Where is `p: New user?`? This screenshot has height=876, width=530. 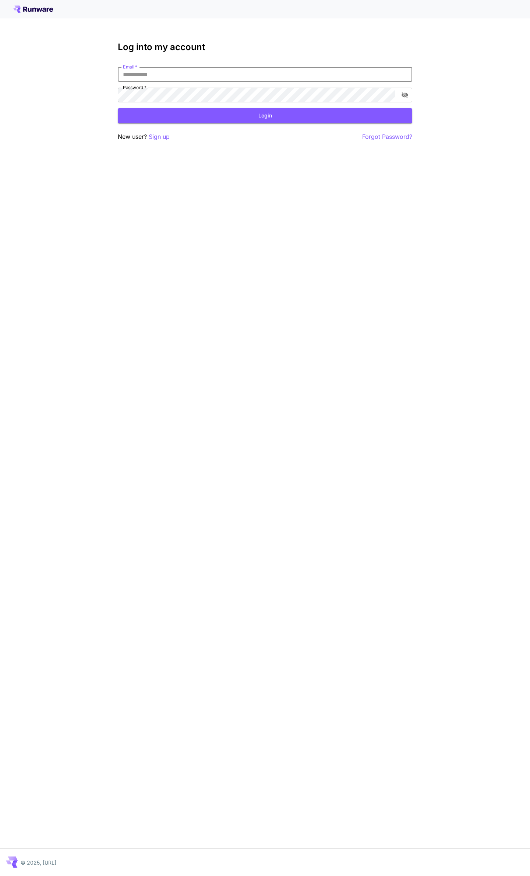 p: New user? is located at coordinates (144, 137).